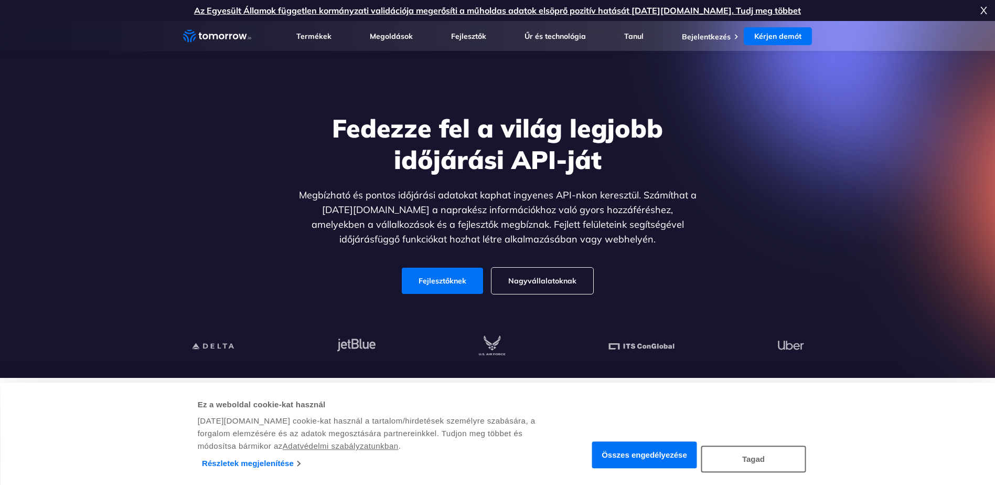 The height and width of the screenshot is (485, 995). I want to click on div: Ez a weboldal cookie-kat használ, so click(380, 404).